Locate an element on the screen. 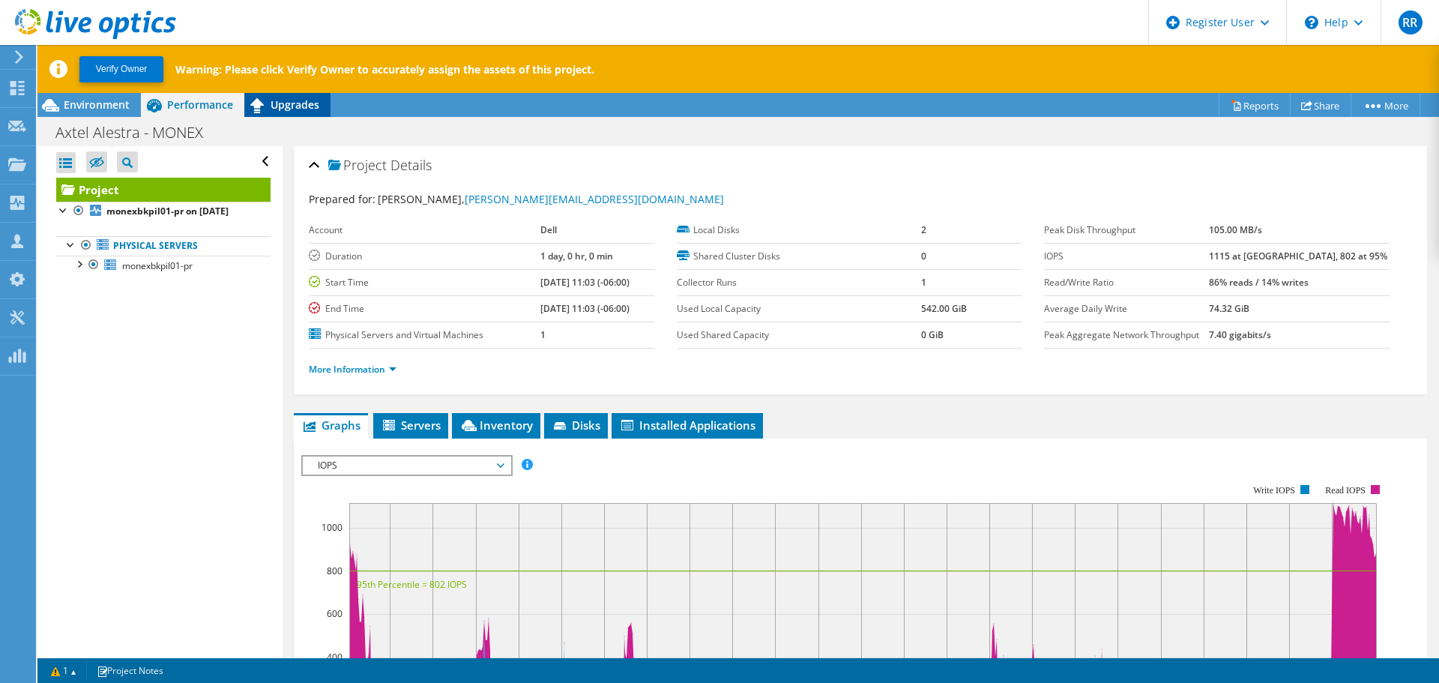 This screenshot has height=683, width=1439. a: More Information is located at coordinates (352, 369).